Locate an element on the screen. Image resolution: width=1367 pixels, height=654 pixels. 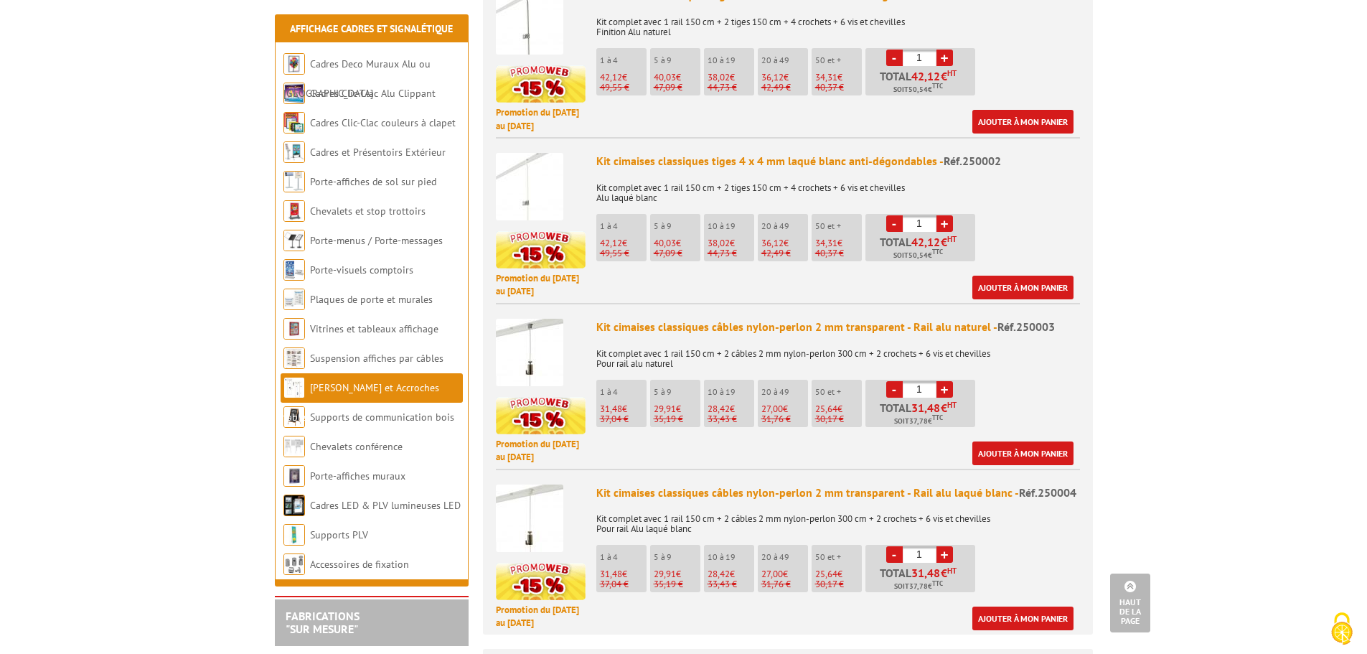
a: Chevalets conférence is located at coordinates (356, 446).